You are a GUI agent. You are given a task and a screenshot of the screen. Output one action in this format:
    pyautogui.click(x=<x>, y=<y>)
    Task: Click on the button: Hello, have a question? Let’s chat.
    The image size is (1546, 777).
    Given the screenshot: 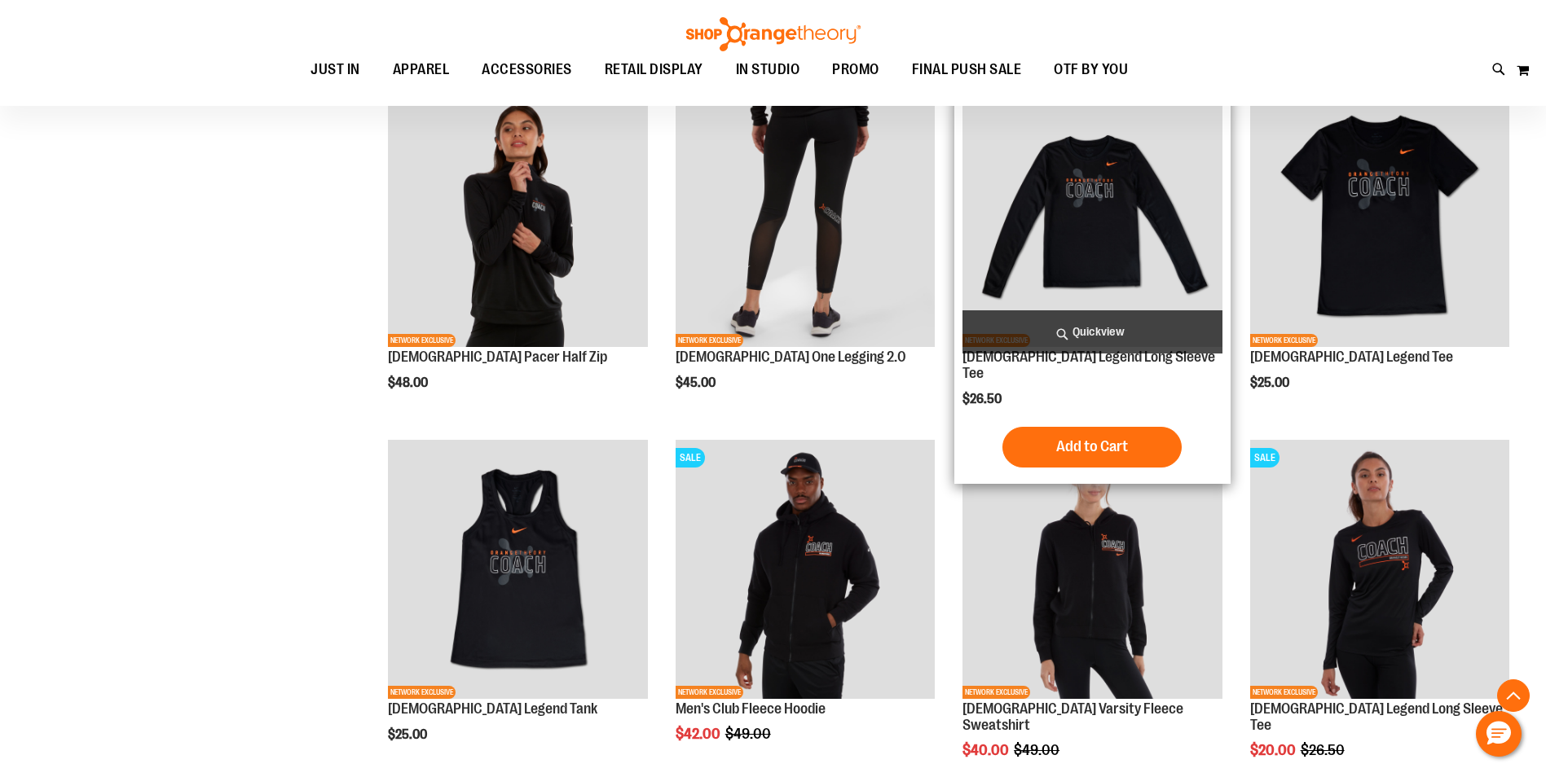 What is the action you would take?
    pyautogui.click(x=1499, y=734)
    